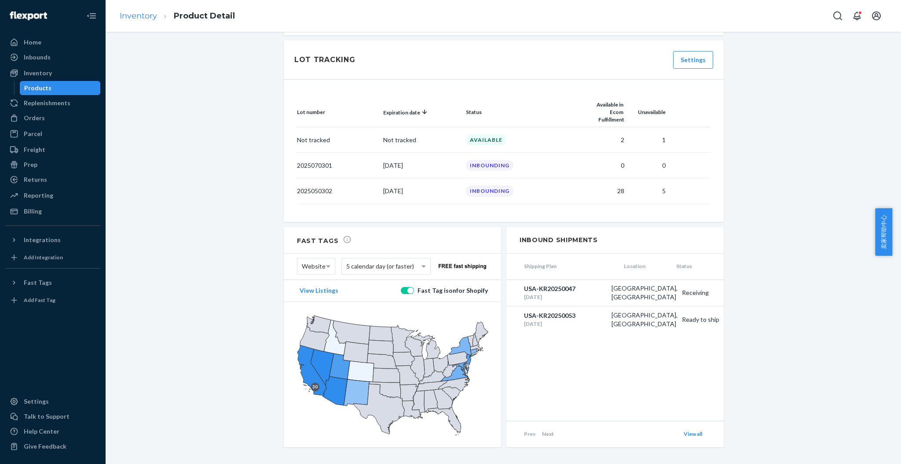 Image resolution: width=901 pixels, height=464 pixels. Describe the element at coordinates (38, 88) in the screenshot. I see `div: Products` at that location.